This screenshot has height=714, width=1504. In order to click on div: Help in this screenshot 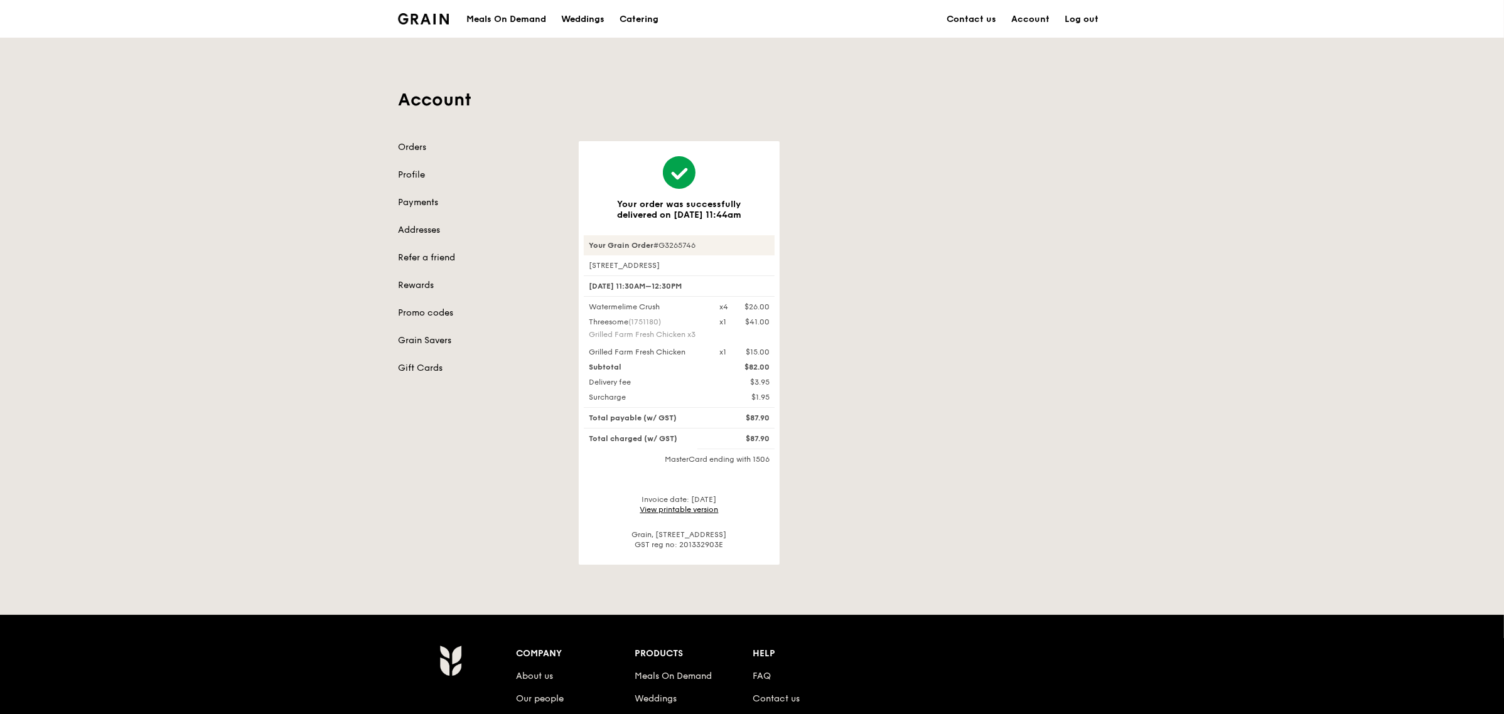, I will do `click(812, 654)`.